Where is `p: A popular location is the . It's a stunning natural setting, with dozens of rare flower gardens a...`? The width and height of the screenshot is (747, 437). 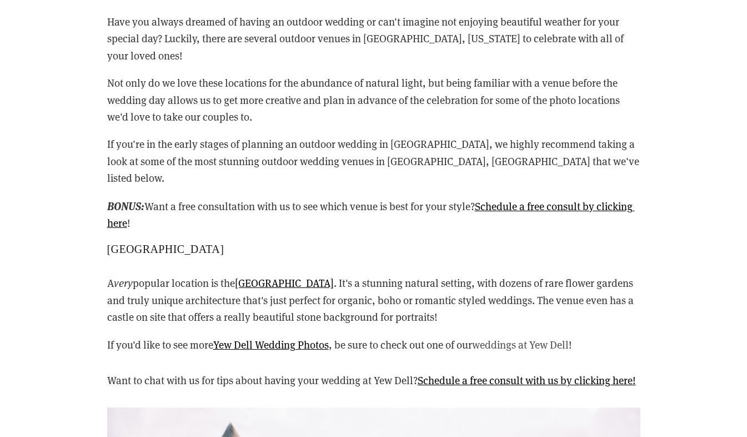
p: A popular location is the . It's a stunning natural setting, with dozens of rare flower gardens a... is located at coordinates (374, 299).